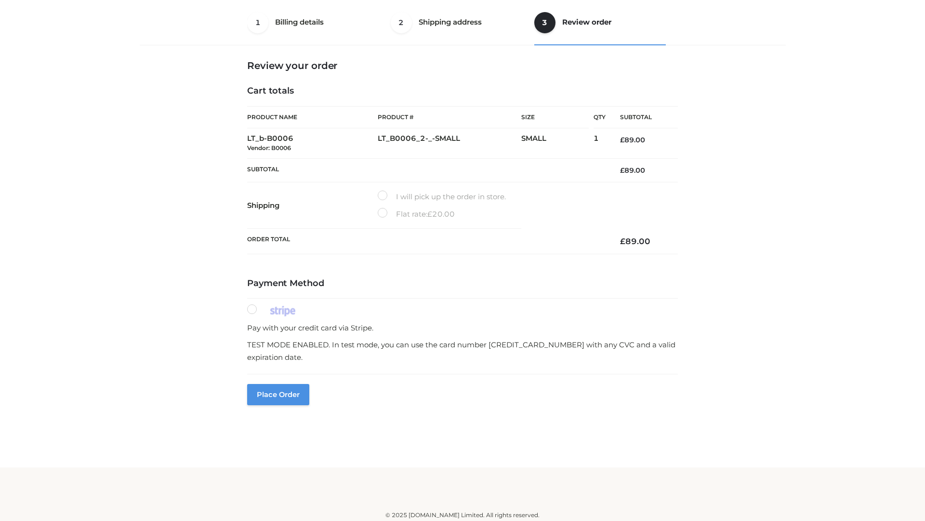  Describe the element at coordinates (463, 91) in the screenshot. I see `h4: Cart totals` at that location.